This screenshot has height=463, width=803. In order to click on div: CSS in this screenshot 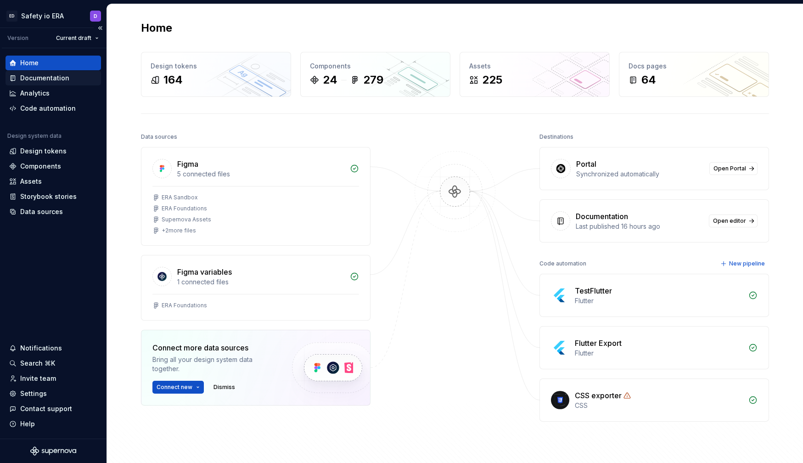, I will do `click(659, 405)`.